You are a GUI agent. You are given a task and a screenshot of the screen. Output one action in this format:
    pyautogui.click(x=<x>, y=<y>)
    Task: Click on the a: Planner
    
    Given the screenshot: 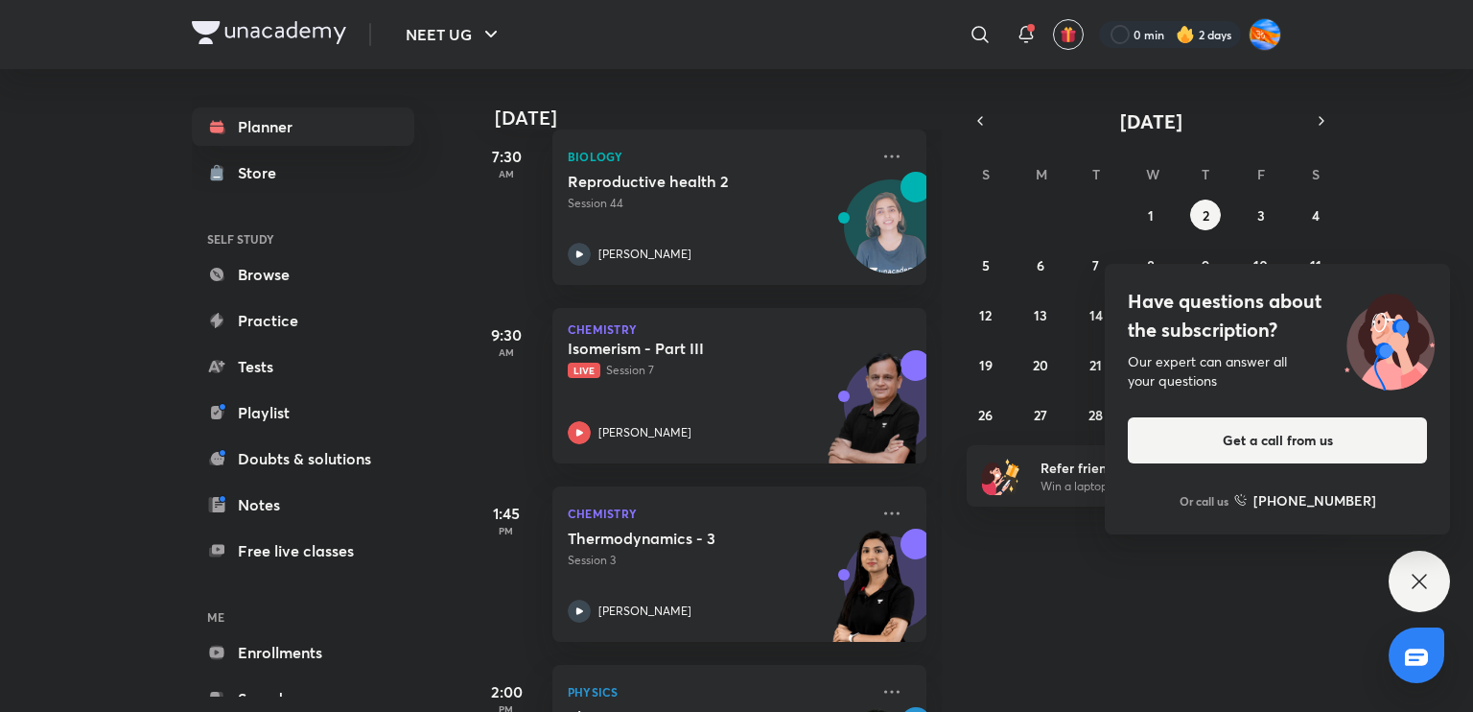 What is the action you would take?
    pyautogui.click(x=303, y=127)
    